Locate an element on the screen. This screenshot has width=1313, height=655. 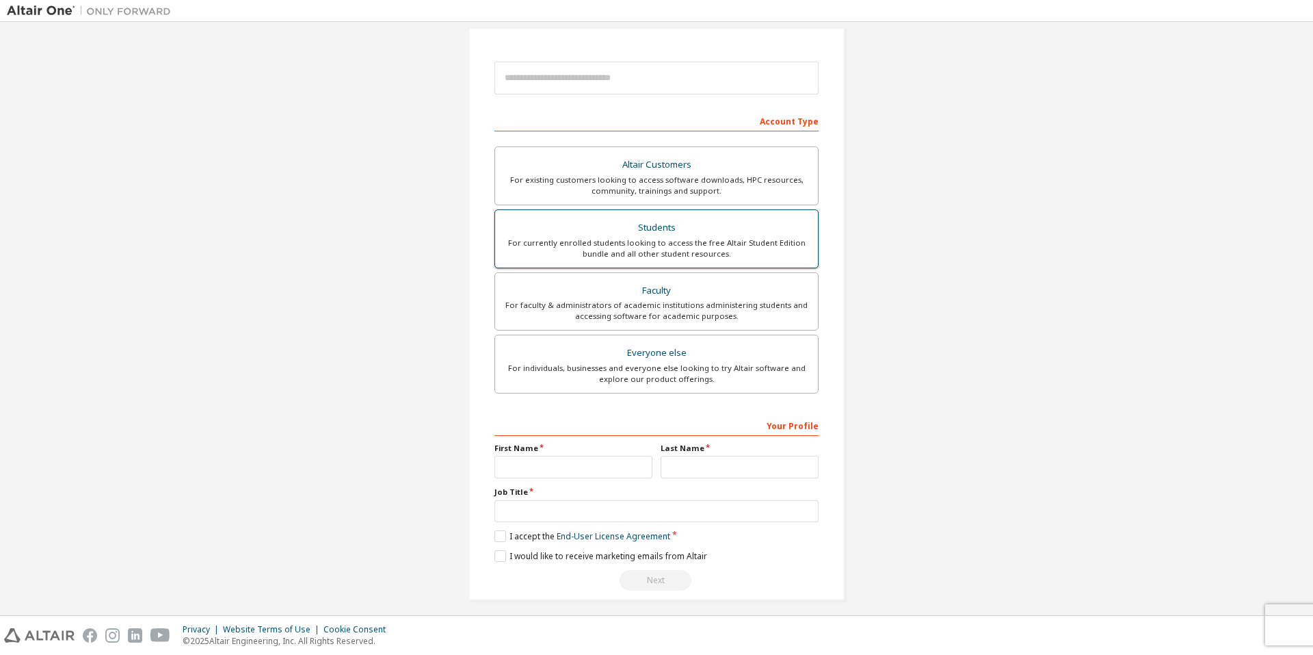
div: Read and acccept EULA to continue is located at coordinates (657, 580).